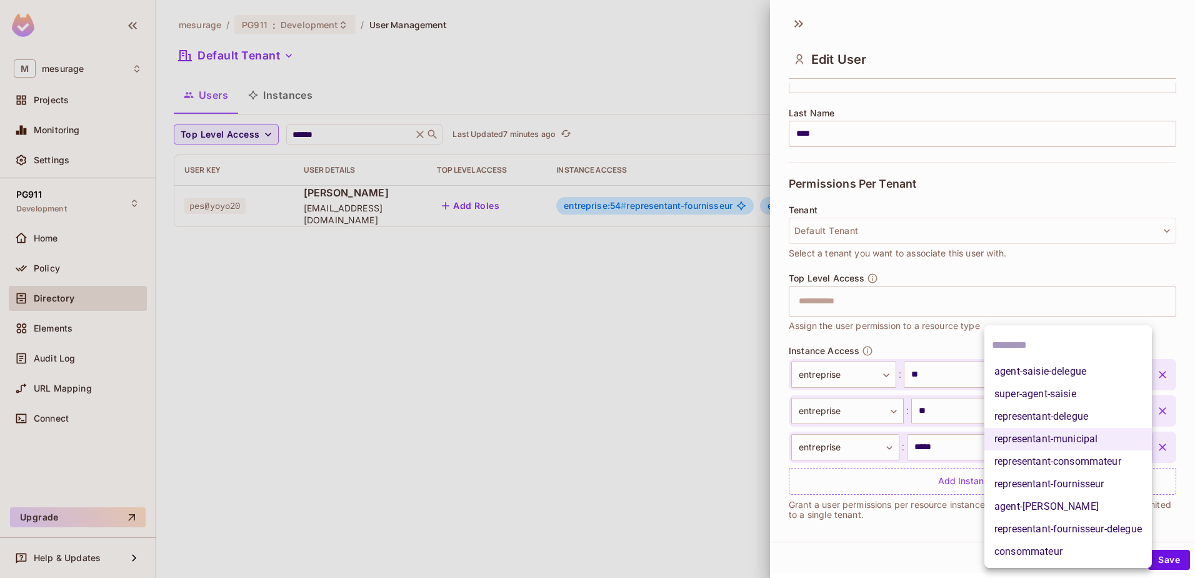 The image size is (1195, 578). What do you see at coordinates (1068, 371) in the screenshot?
I see `li: agent-saisie-delegue` at bounding box center [1068, 371].